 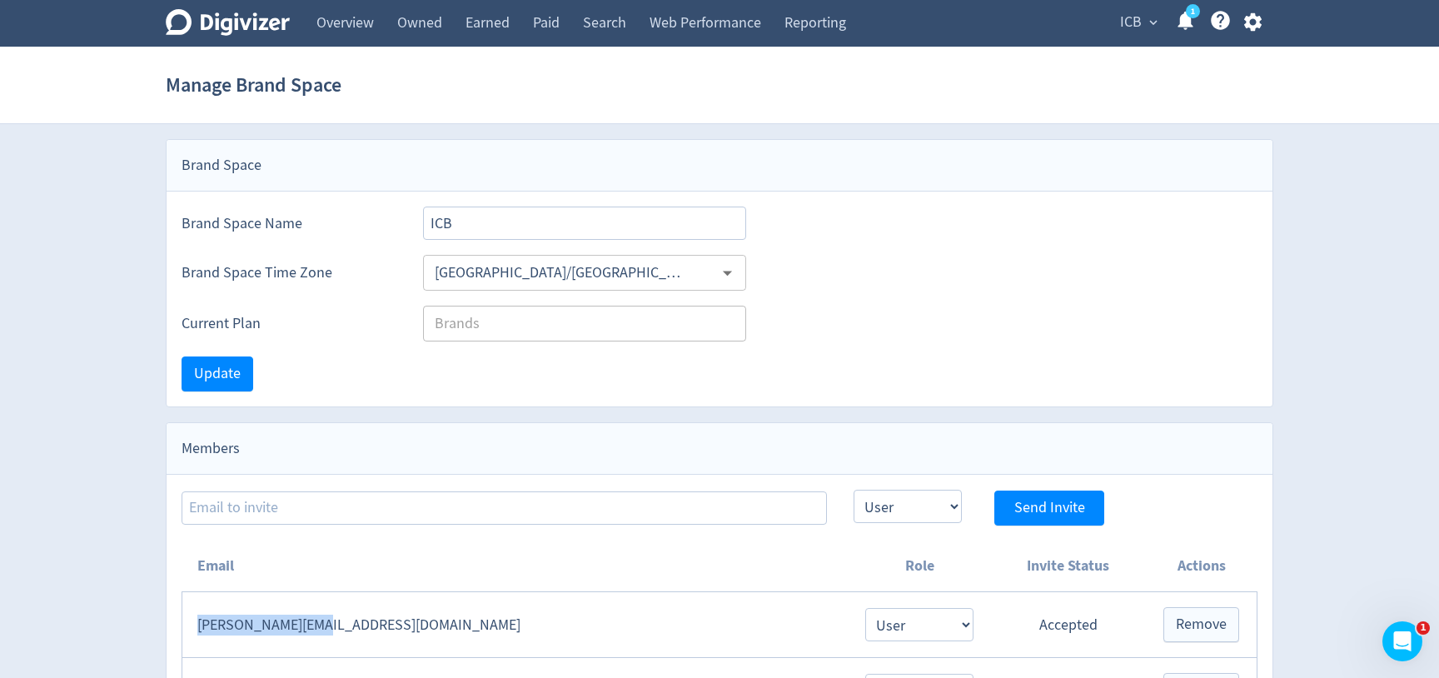 What do you see at coordinates (253, 85) in the screenshot?
I see `h1: Manage Brand Space` at bounding box center [253, 85].